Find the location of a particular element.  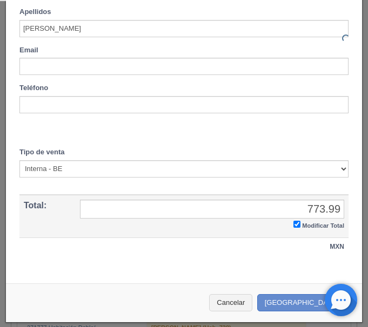

button: Cancelar is located at coordinates (231, 303).